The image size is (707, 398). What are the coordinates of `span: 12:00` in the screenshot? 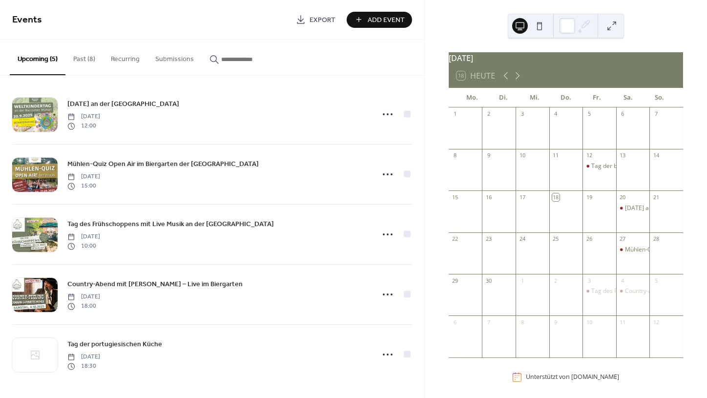 It's located at (83, 126).